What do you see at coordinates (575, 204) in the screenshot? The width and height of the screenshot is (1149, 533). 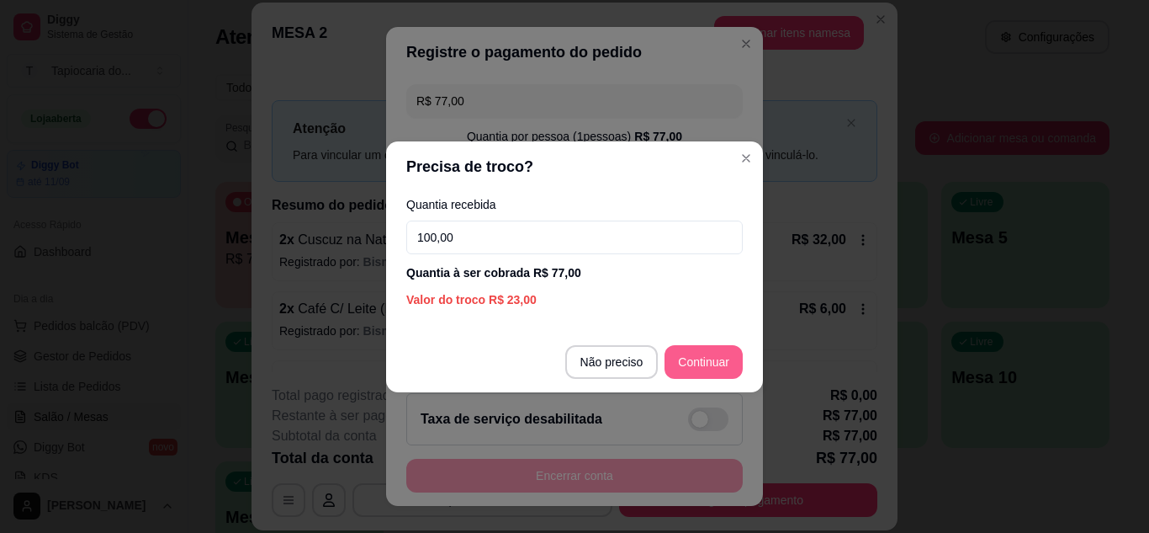 I see `label: Quantia recebida` at bounding box center [575, 204].